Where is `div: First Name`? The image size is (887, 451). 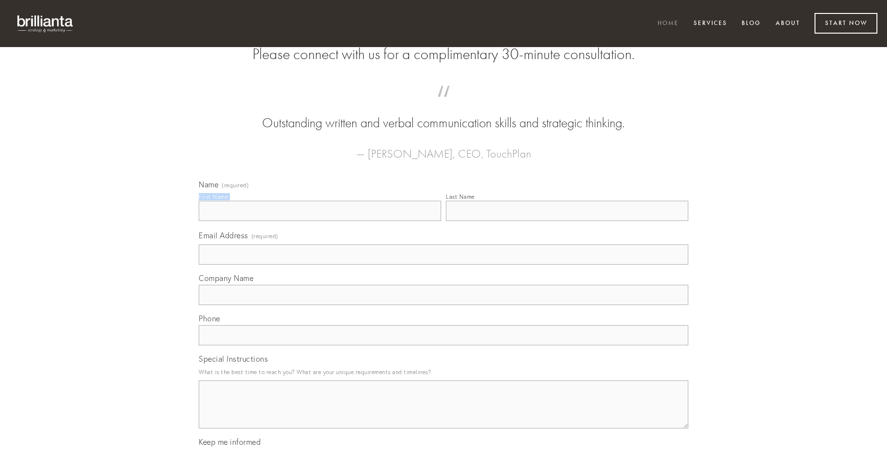
div: First Name is located at coordinates (213, 196).